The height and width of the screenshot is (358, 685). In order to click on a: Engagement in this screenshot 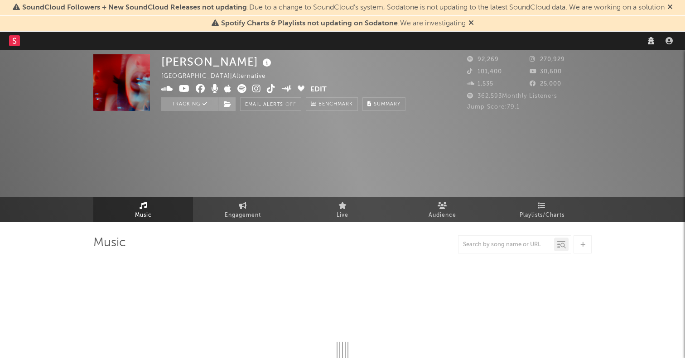, I will do `click(243, 209)`.